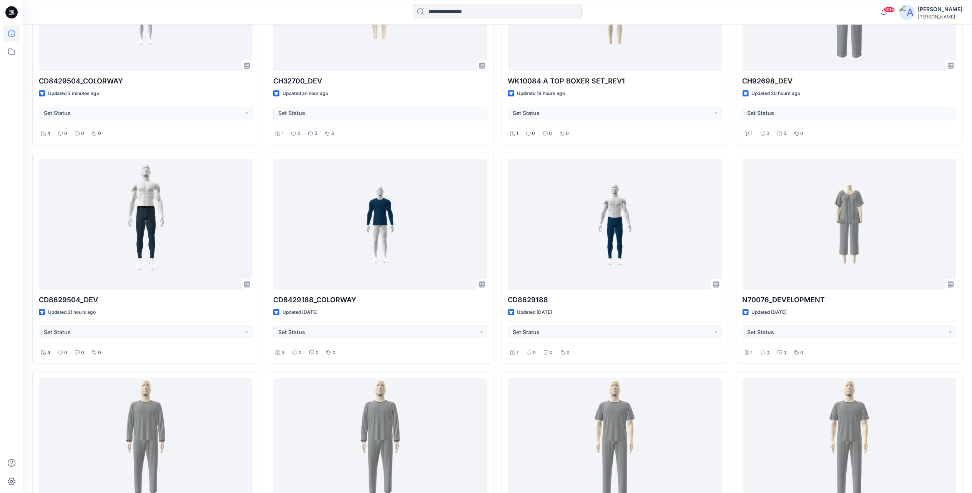 The image size is (972, 493). What do you see at coordinates (380, 300) in the screenshot?
I see `p: CD8429188_COLORWAY` at bounding box center [380, 300].